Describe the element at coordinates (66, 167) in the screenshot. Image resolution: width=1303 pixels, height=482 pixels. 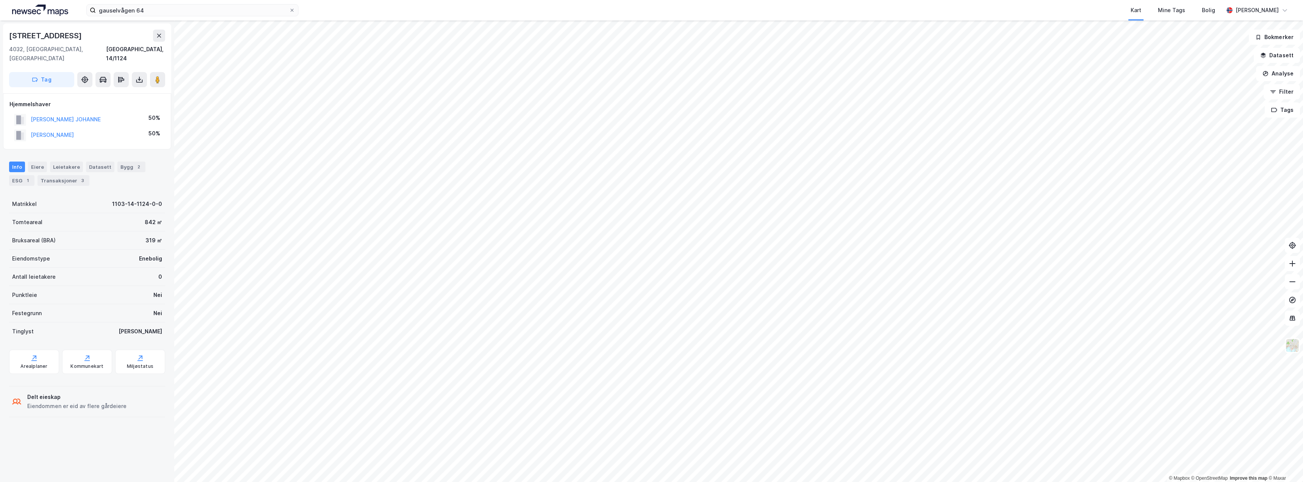
I see `div: Leietakere` at that location.